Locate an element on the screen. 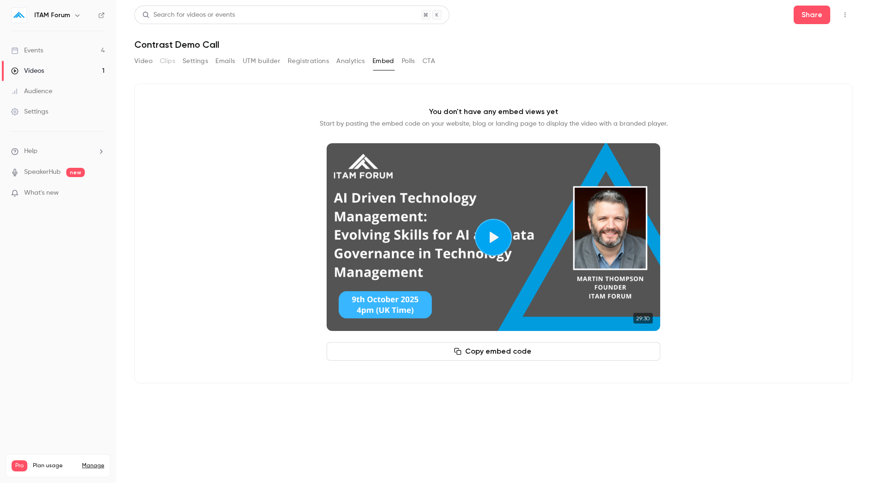  button: Polls is located at coordinates (408, 61).